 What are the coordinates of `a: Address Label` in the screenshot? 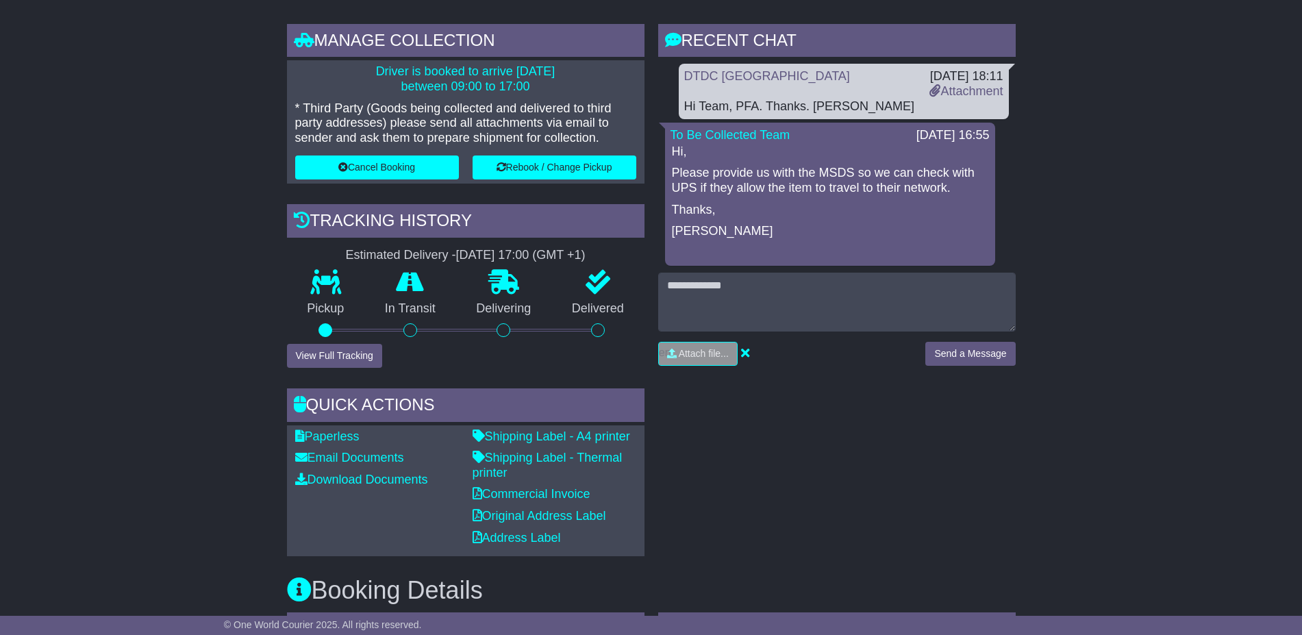 It's located at (517, 538).